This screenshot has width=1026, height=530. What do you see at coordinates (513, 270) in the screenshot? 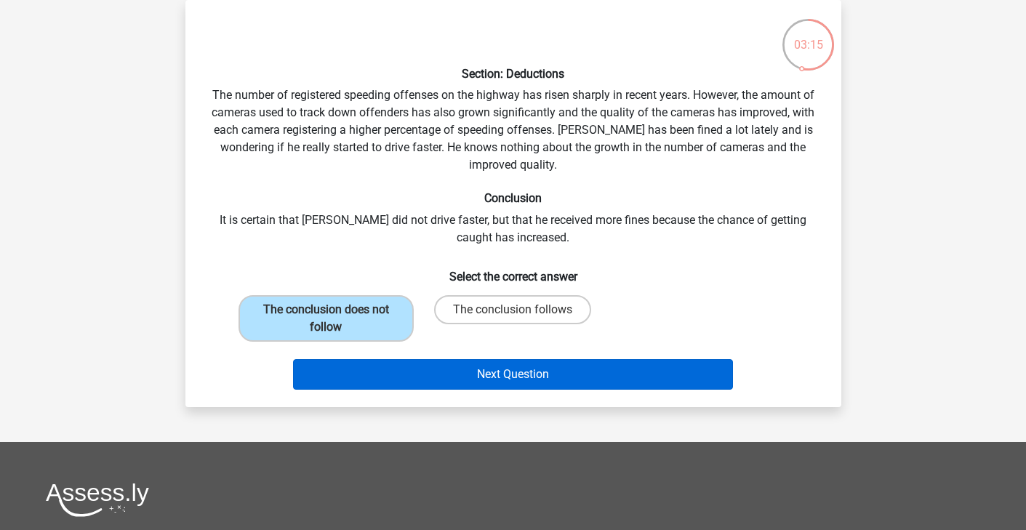
I see `h6: Select the correct answer` at bounding box center [513, 270].